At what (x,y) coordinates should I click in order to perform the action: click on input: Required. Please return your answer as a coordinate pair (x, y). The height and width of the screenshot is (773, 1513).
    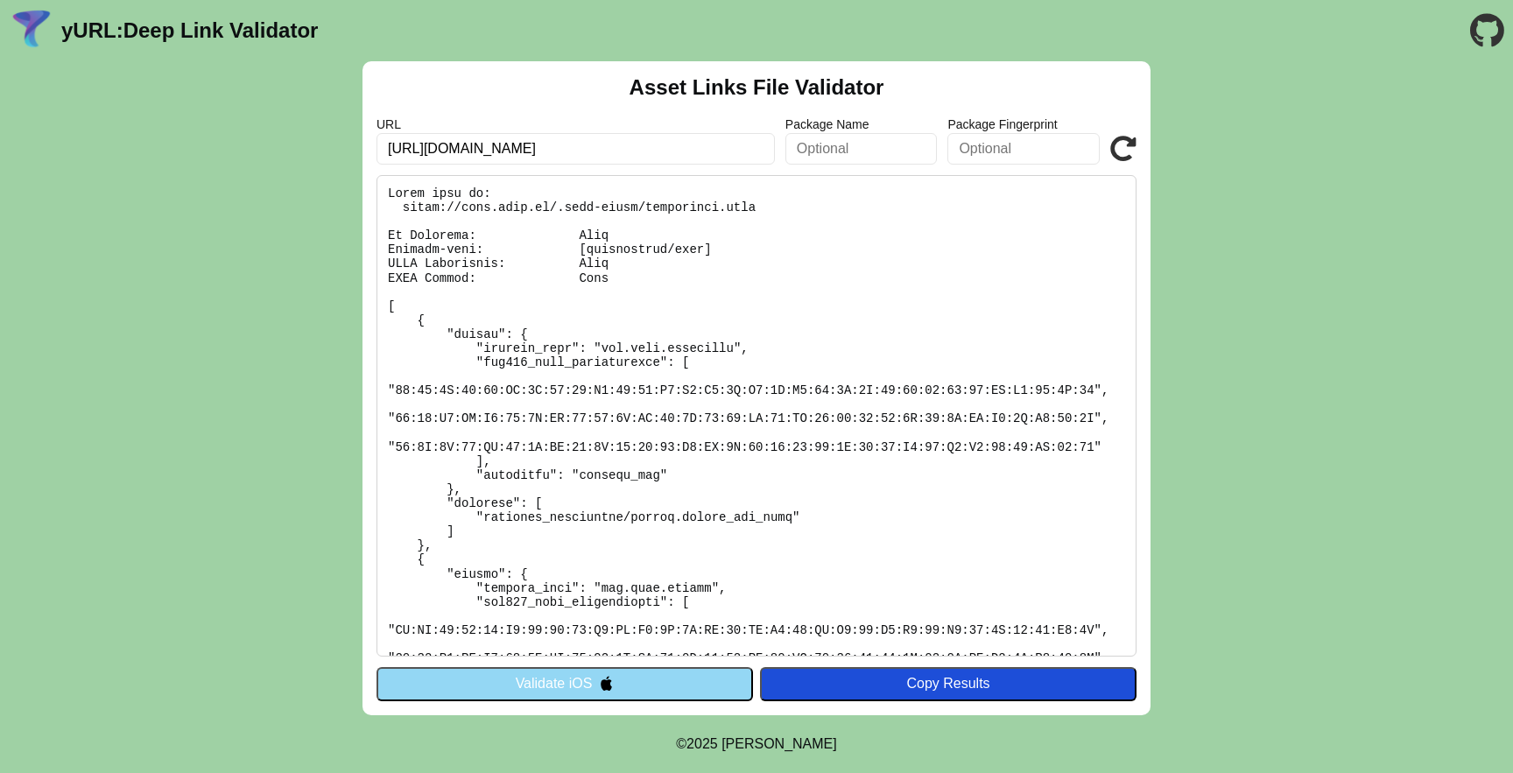
    Looking at the image, I should click on (575, 149).